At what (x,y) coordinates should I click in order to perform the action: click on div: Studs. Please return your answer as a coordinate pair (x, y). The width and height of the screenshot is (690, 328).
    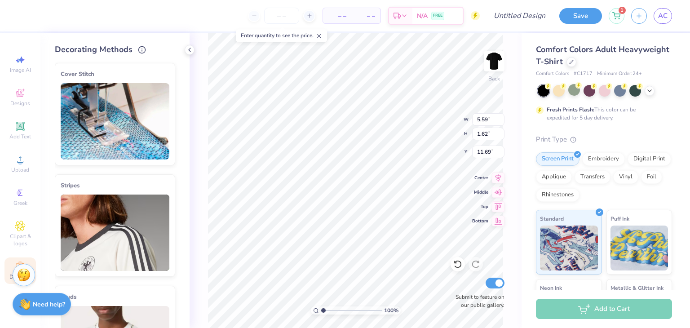
    Looking at the image, I should click on (115, 297).